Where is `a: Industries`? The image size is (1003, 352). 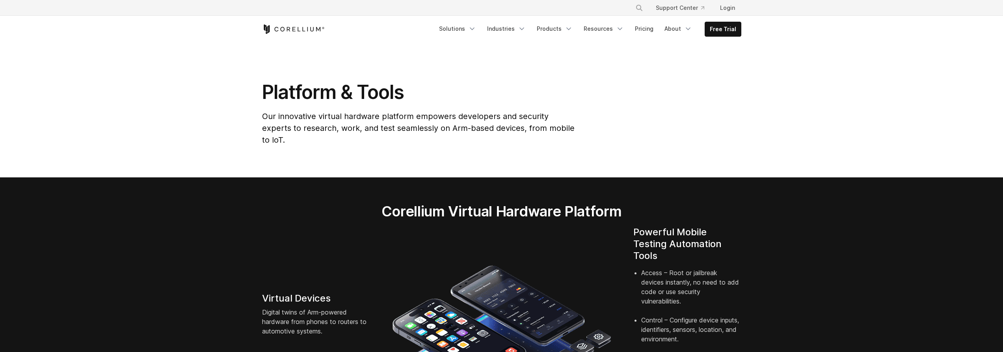
a: Industries is located at coordinates (506, 29).